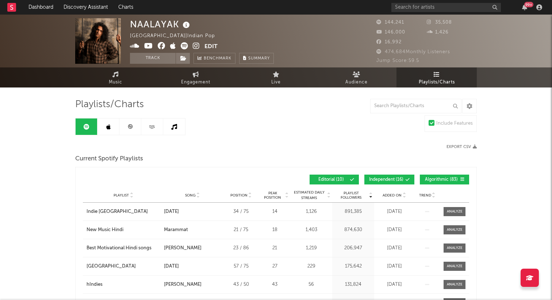 This screenshot has height=300, width=552. I want to click on div: 891,385, so click(353, 212).